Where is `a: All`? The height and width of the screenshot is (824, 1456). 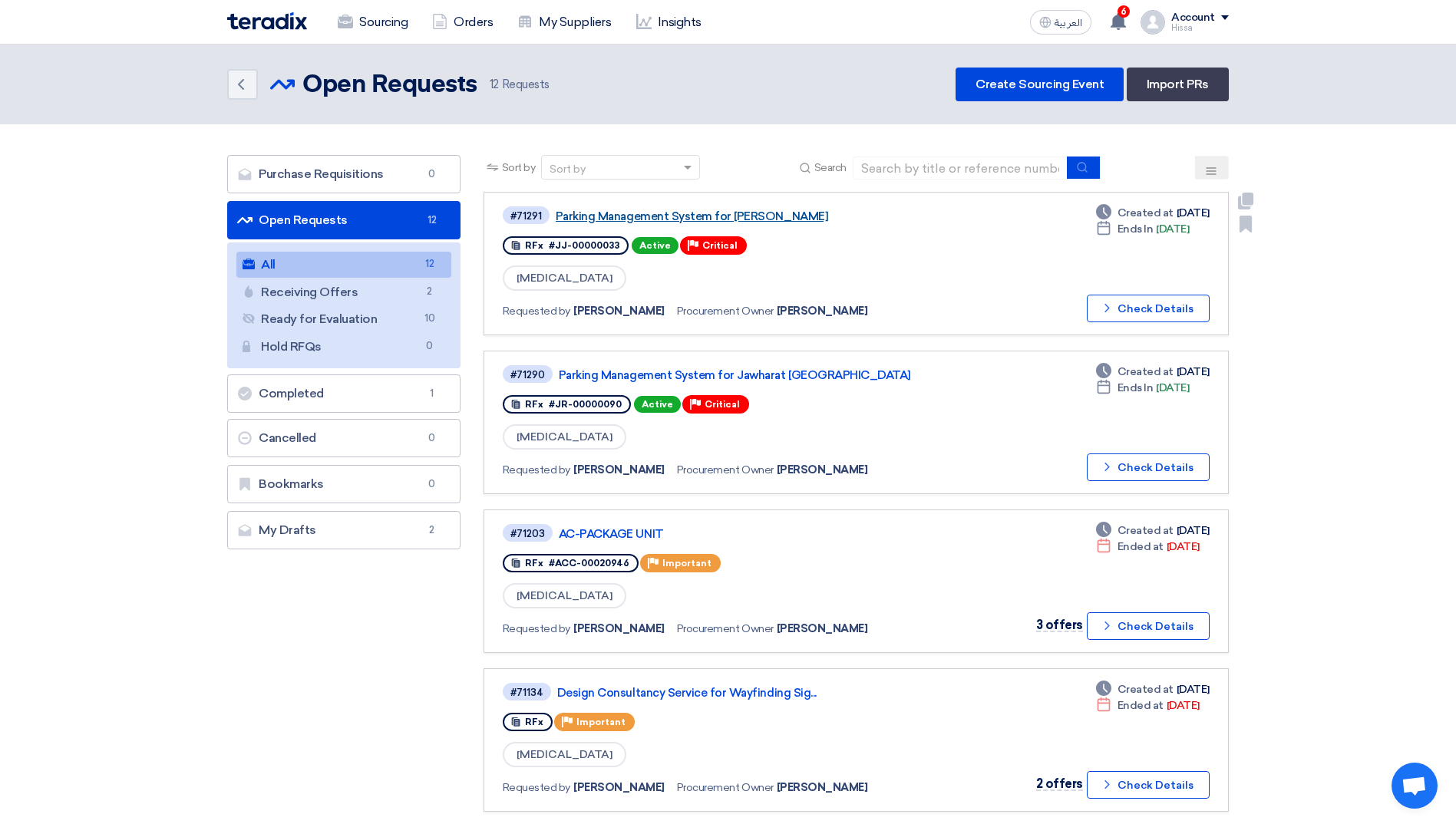 a: All is located at coordinates (344, 264).